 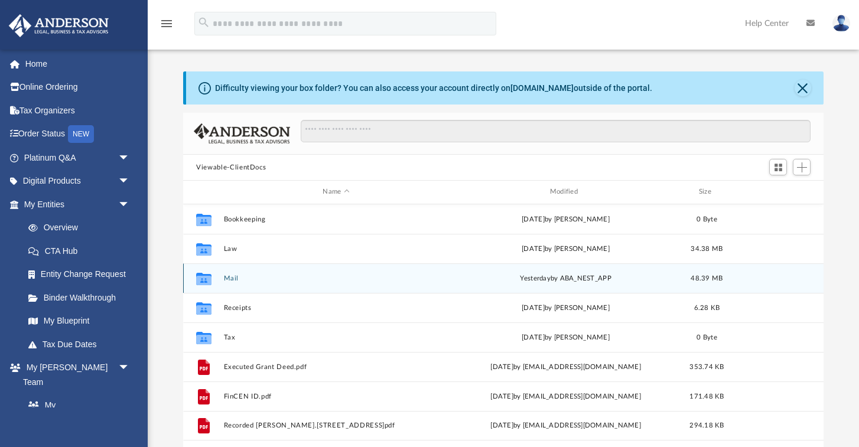 I want to click on div: Name, so click(x=335, y=192).